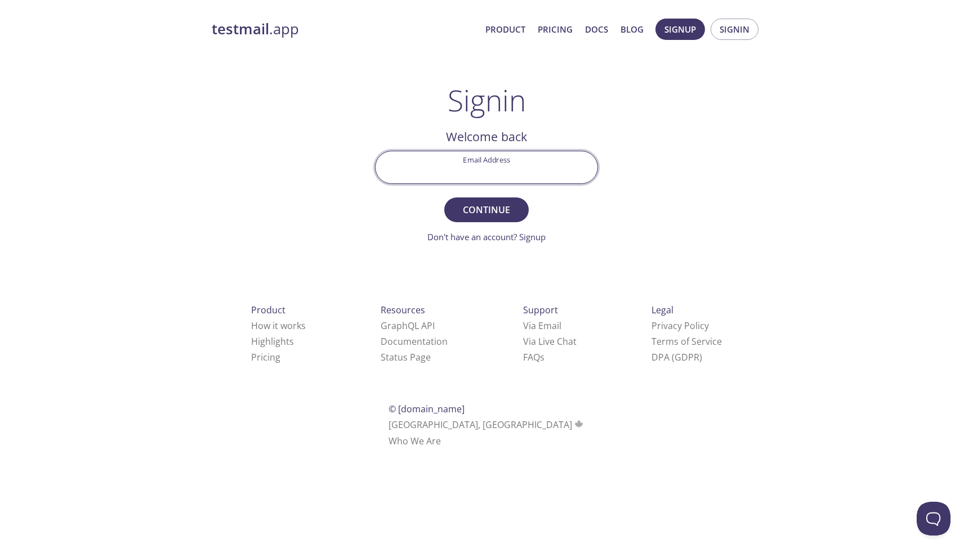  What do you see at coordinates (534, 357) in the screenshot?
I see `a: FAQ` at bounding box center [534, 357].